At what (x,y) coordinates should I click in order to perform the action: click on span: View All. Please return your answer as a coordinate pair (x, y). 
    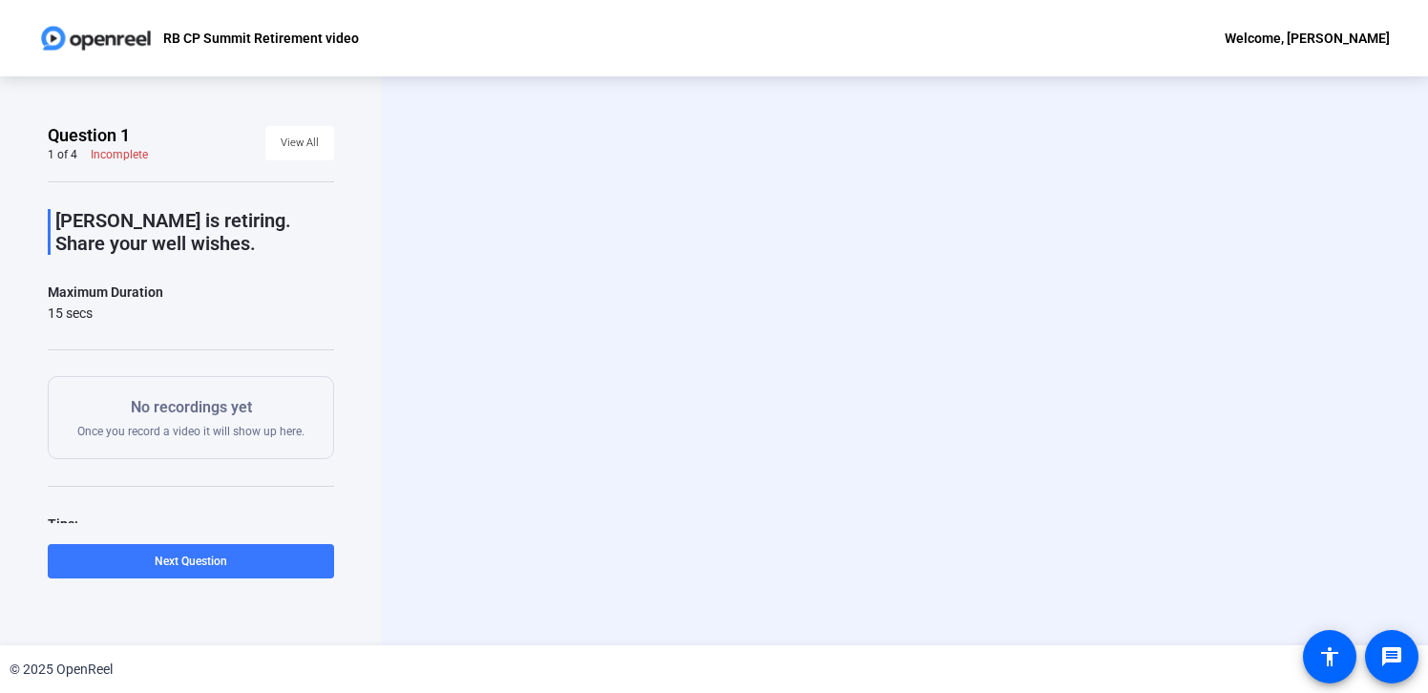
    Looking at the image, I should click on (300, 143).